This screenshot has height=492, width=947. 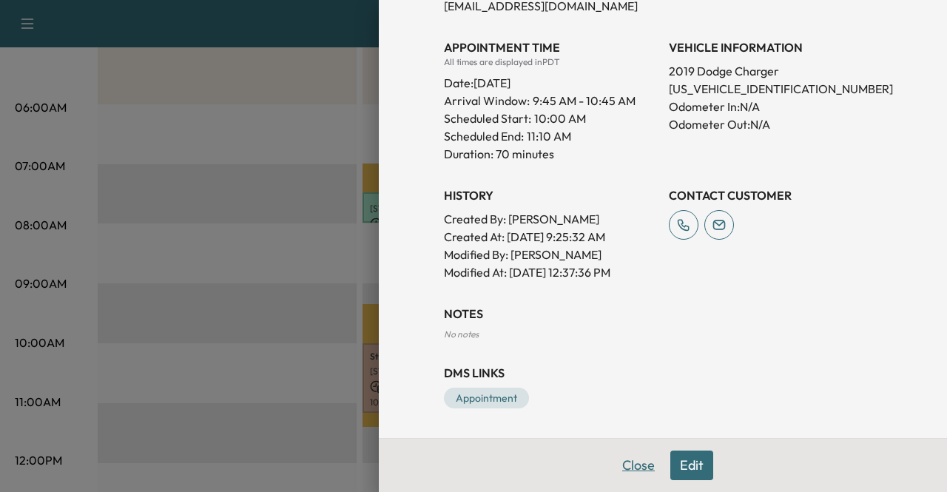 I want to click on h3: APPOINTMENT TIME, so click(x=550, y=47).